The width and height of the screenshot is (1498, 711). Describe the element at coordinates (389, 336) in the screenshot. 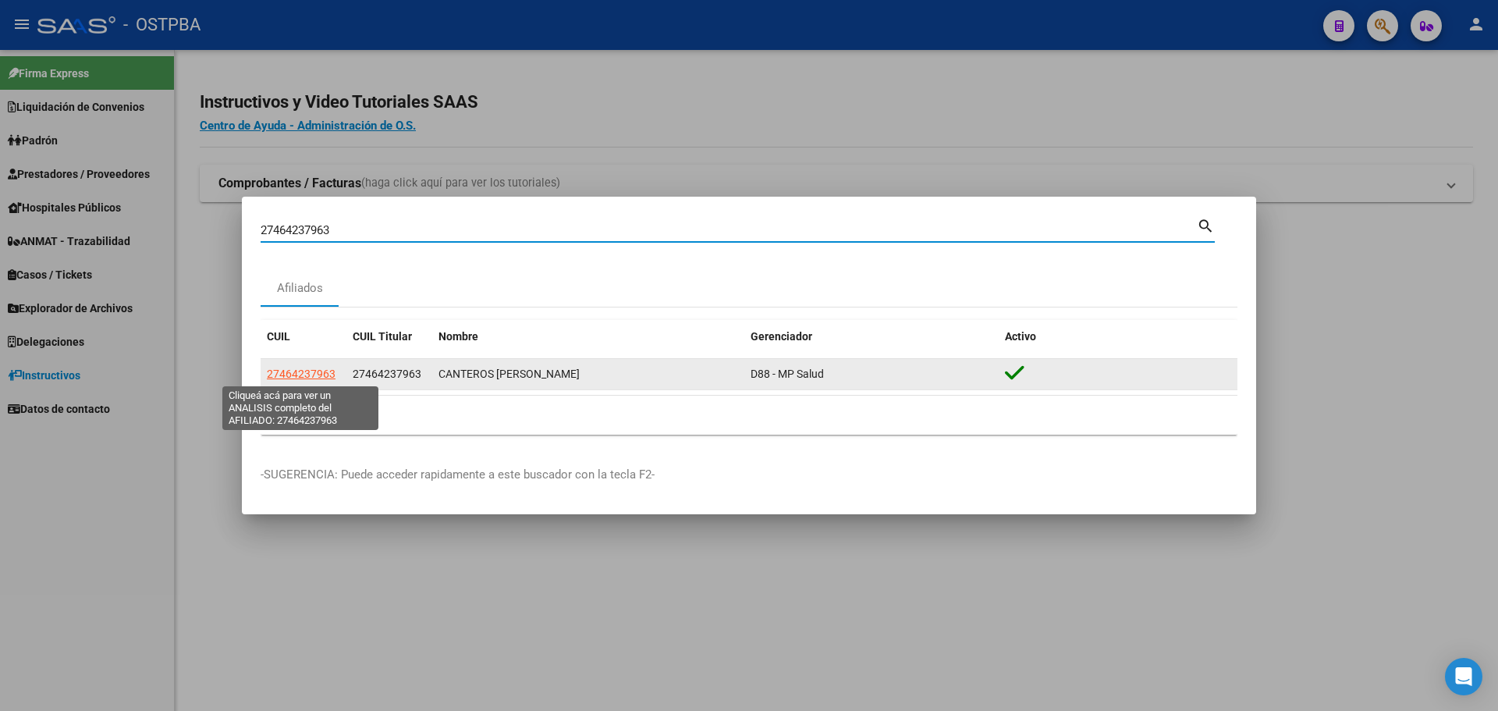

I see `datatable-header-cell: CUIL Titular` at that location.